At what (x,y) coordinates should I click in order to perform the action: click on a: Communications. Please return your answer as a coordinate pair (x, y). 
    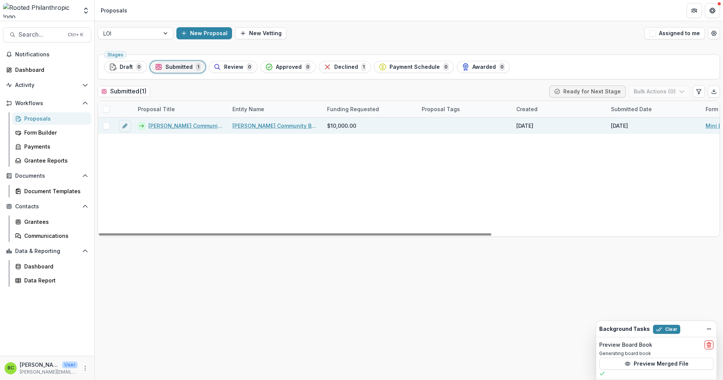
    Looking at the image, I should click on (51, 236).